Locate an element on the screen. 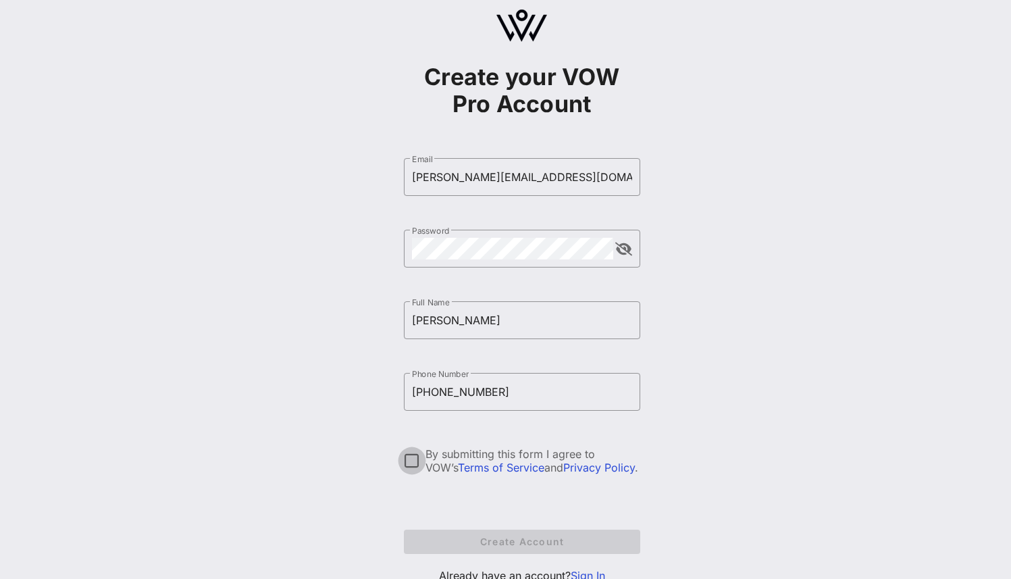  img: logo.svg is located at coordinates (522, 26).